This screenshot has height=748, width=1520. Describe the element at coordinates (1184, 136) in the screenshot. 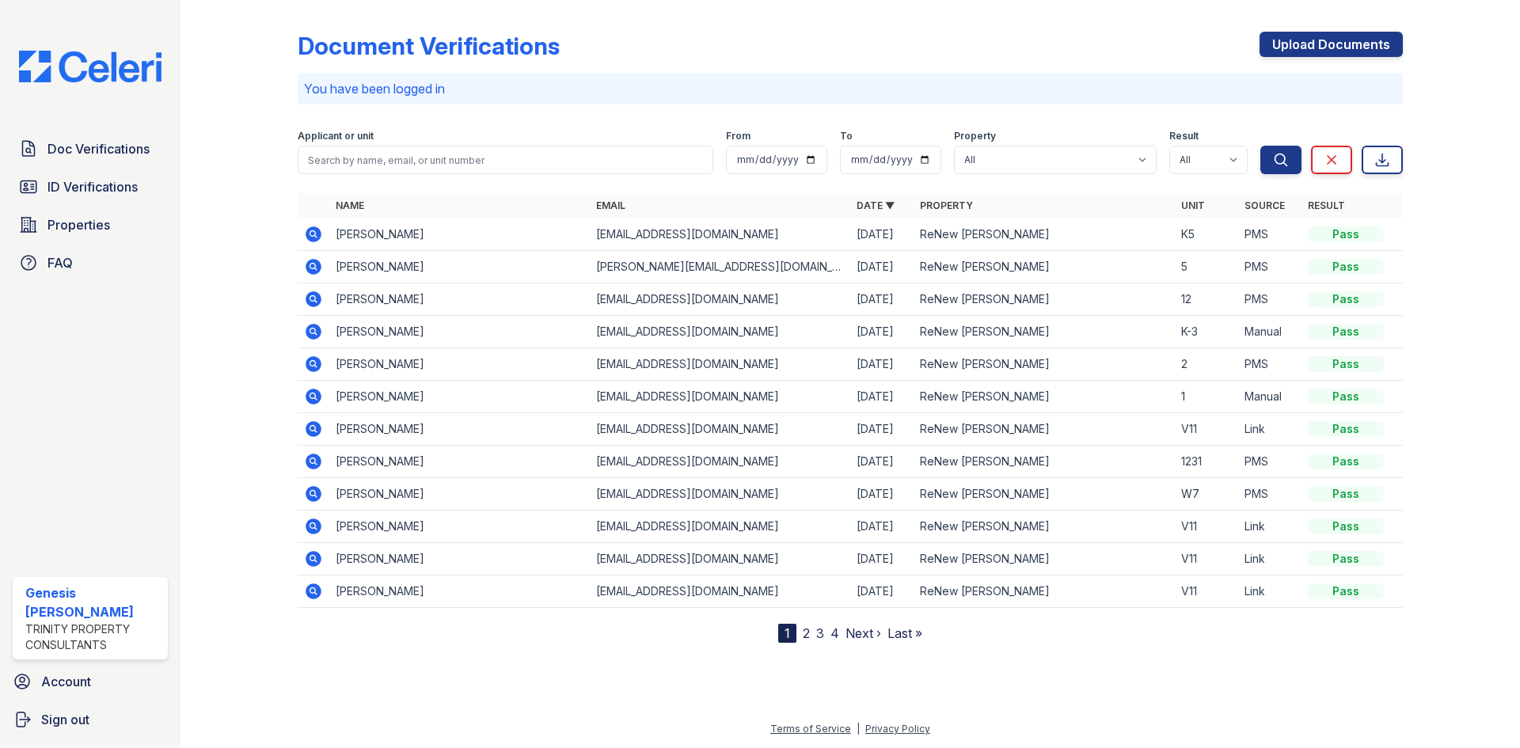

I see `label: Result` at that location.